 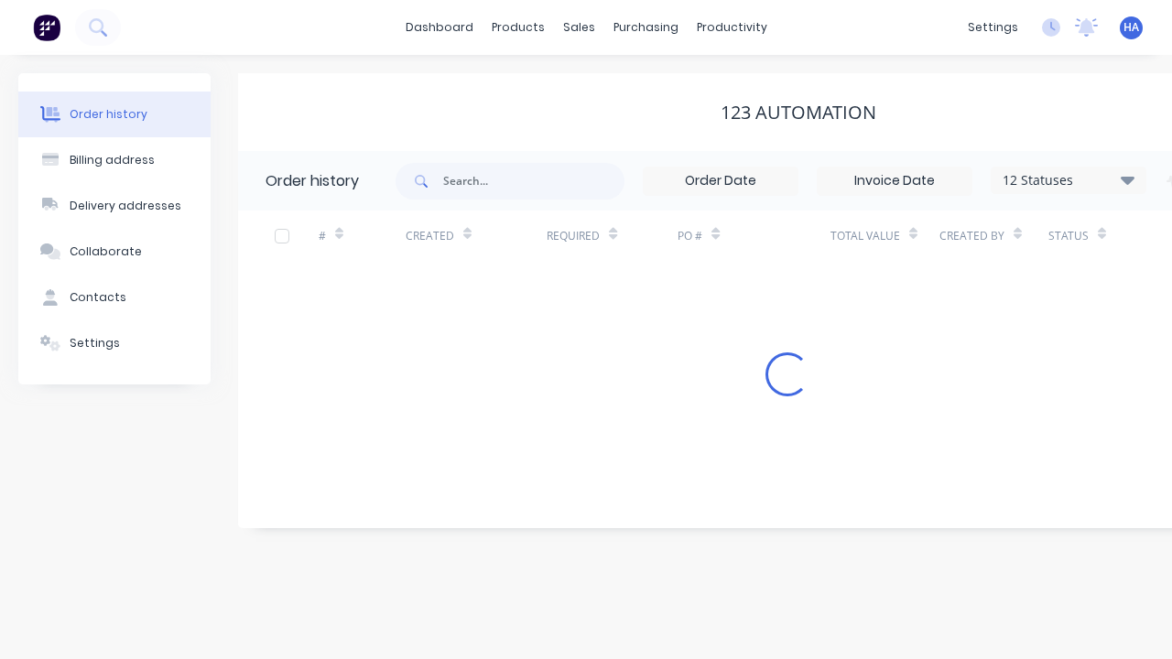 I want to click on a: dashboard, so click(x=439, y=27).